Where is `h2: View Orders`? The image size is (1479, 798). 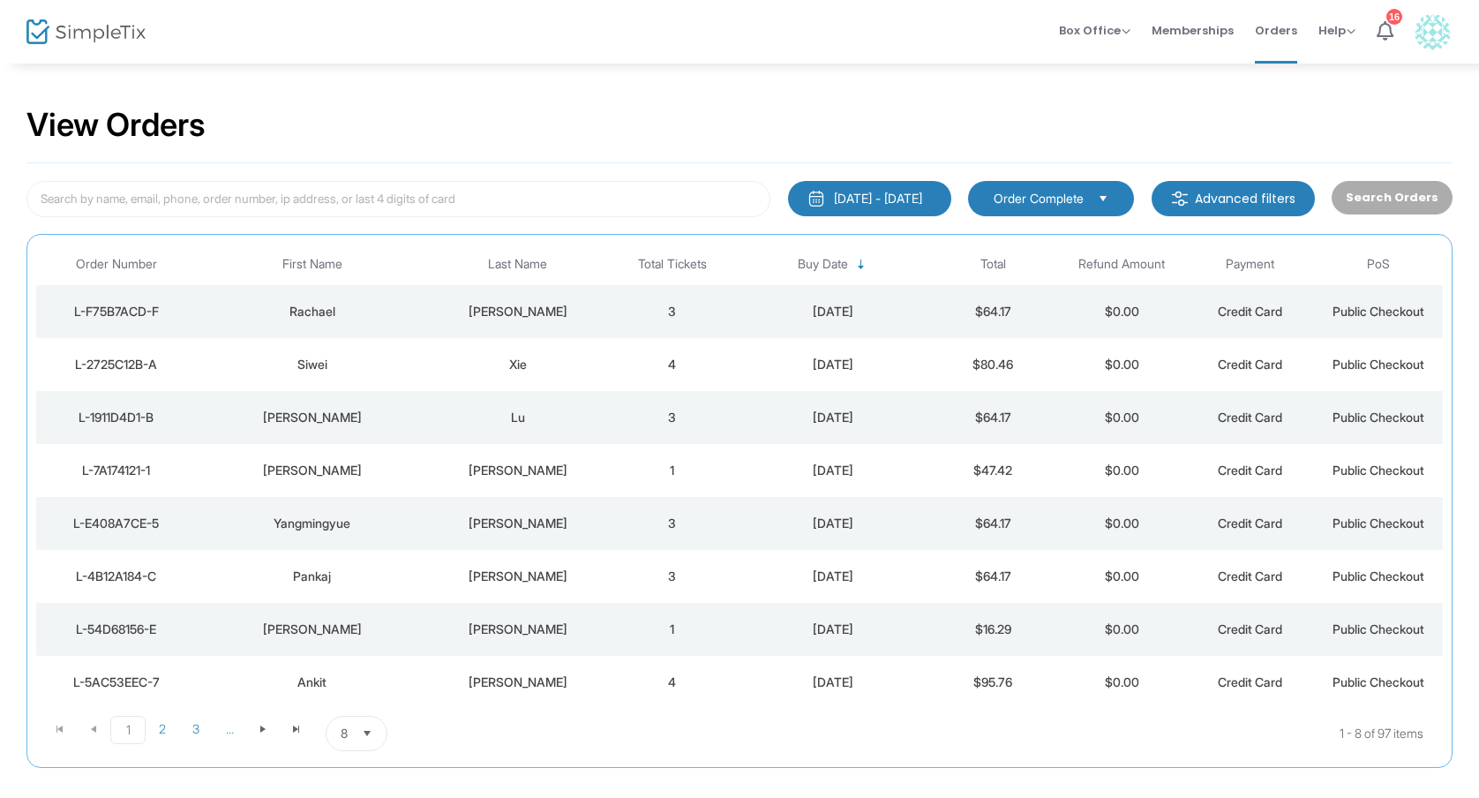 h2: View Orders is located at coordinates (116, 125).